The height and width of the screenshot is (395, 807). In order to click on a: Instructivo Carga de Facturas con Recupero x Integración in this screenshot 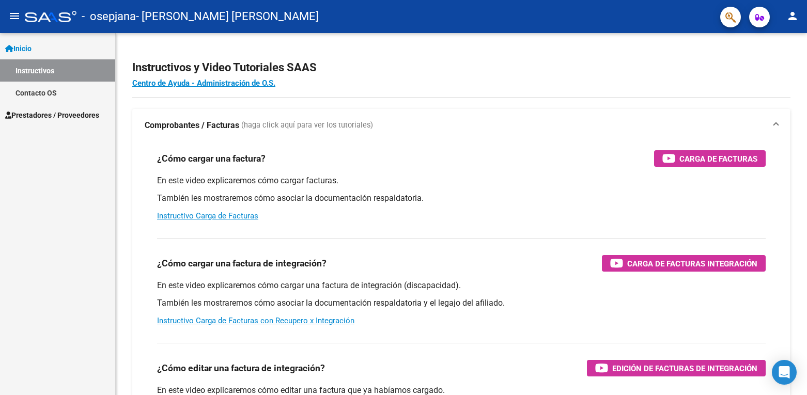, I will do `click(256, 321)`.